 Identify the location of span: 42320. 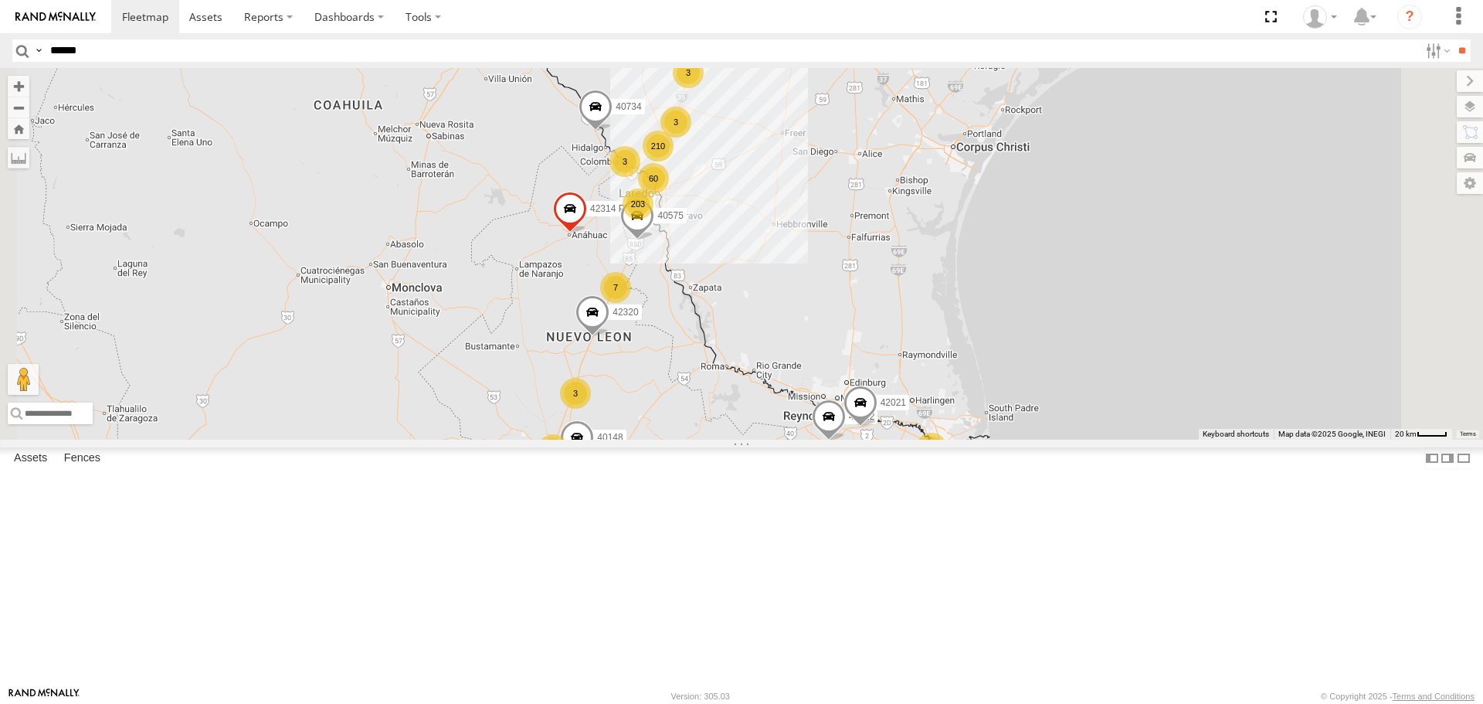
(625, 313).